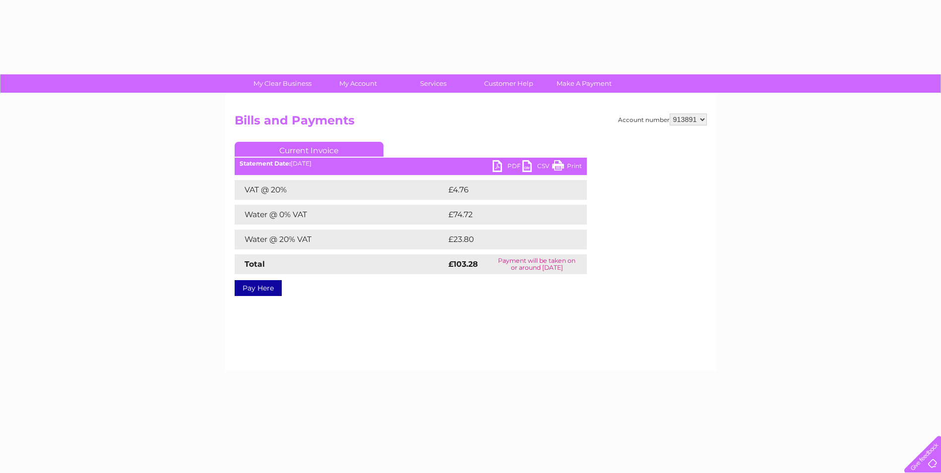 The image size is (941, 473). I want to click on strong: Total, so click(254, 264).